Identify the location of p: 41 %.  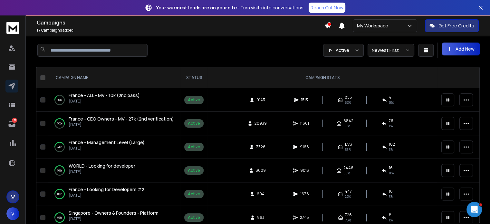
(60, 147).